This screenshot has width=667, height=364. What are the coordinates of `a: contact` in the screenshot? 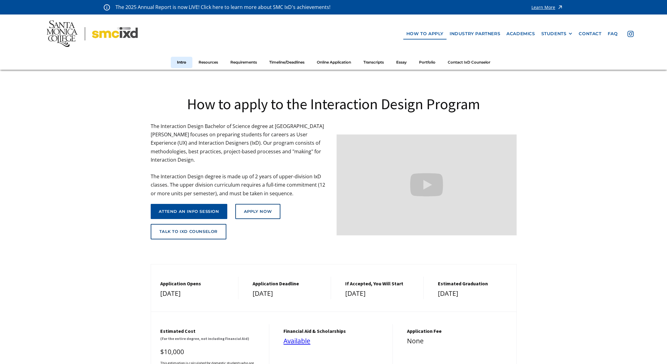 It's located at (590, 34).